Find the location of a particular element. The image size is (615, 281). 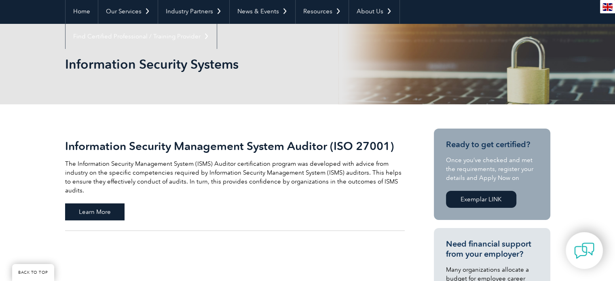

p: The Information Security Management System (ISMS) Auditor certification program was developed wit... is located at coordinates (235, 177).